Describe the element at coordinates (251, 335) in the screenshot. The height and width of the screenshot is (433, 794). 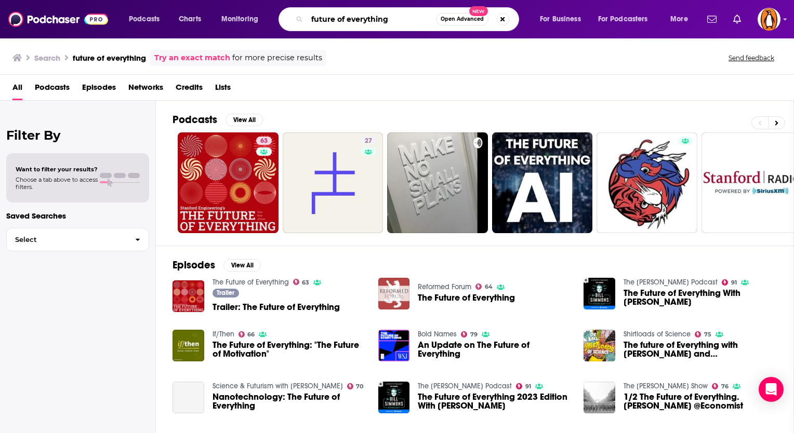
I see `span: 66` at that location.